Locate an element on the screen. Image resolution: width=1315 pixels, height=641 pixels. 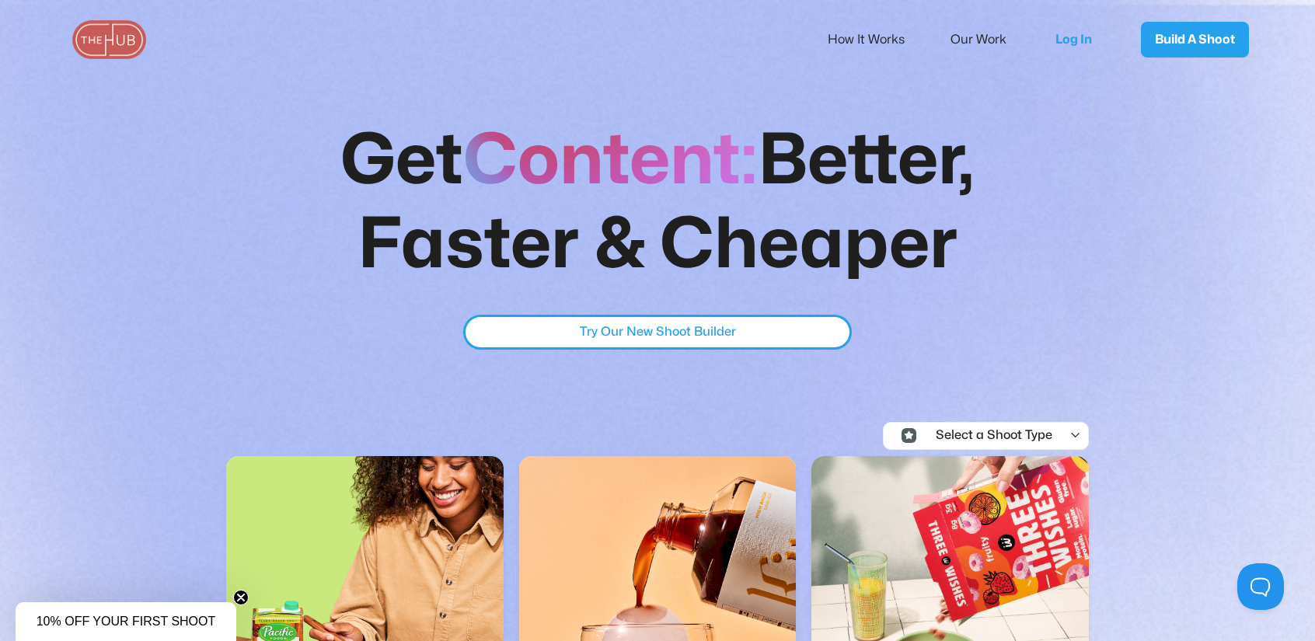
span: 10% OFF YOUR FIRST SHOOT is located at coordinates (126, 621).